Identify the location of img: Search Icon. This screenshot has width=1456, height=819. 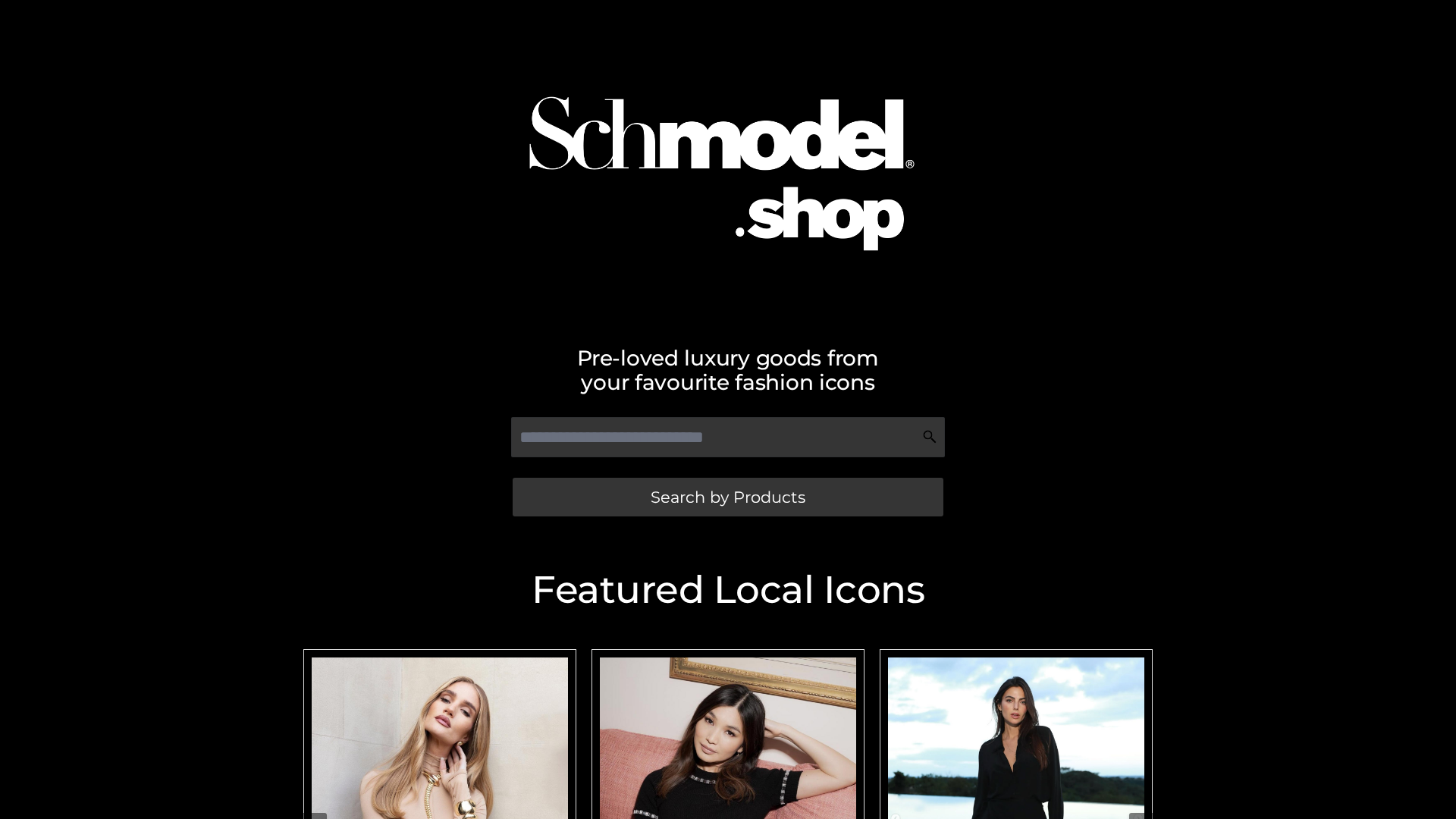
(930, 437).